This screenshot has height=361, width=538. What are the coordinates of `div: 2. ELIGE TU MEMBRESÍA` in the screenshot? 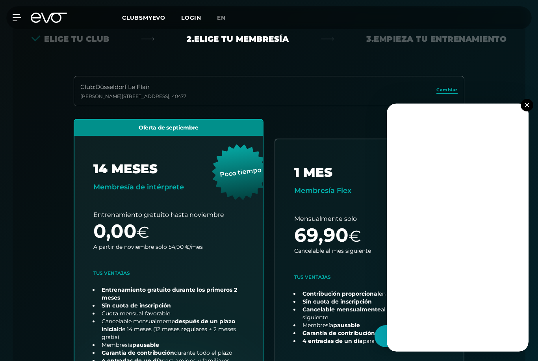 It's located at (237, 39).